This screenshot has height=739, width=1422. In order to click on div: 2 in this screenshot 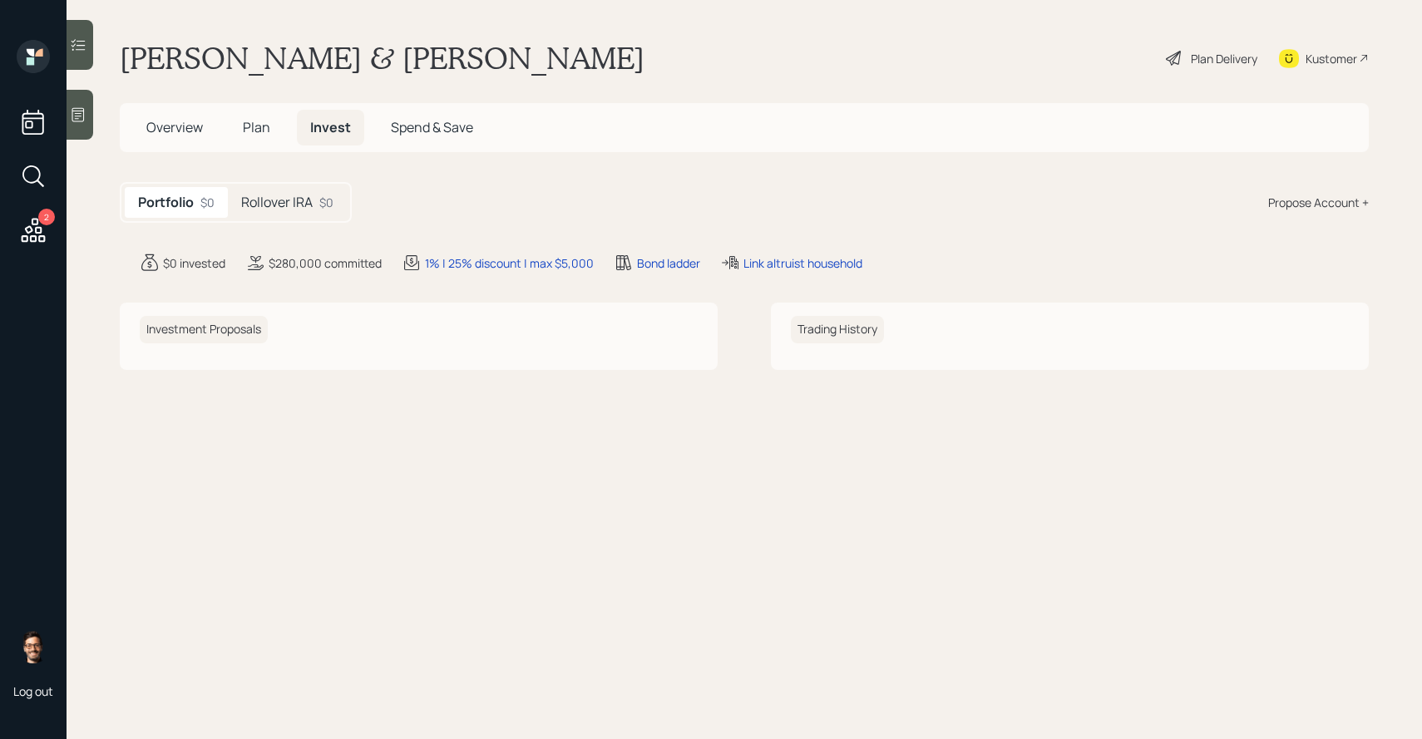, I will do `click(47, 217)`.